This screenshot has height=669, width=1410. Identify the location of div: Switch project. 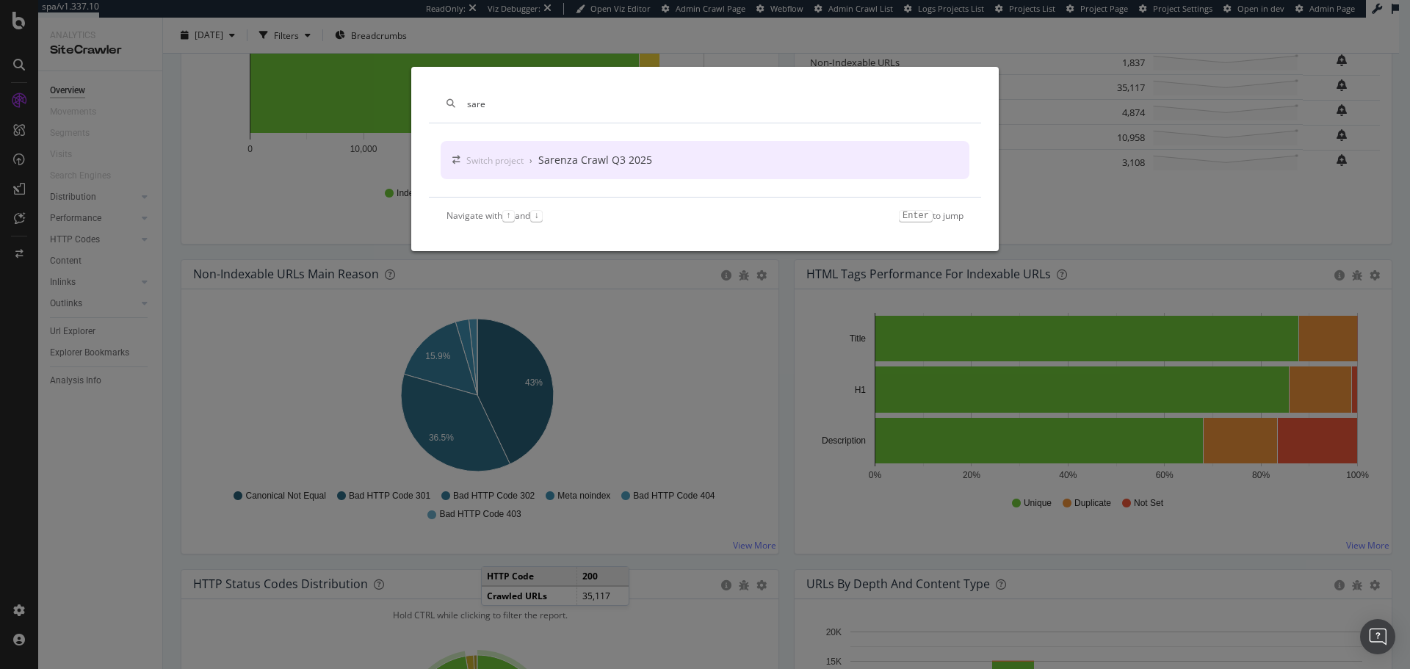
(495, 160).